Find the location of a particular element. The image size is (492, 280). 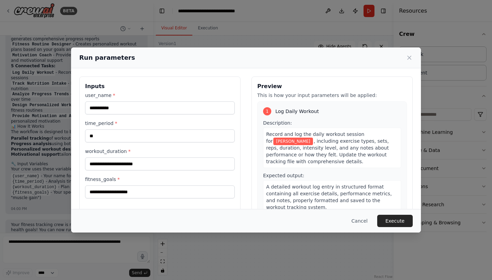

span: A detailed workout log entry in structured format containing all exercise details, performance me... is located at coordinates (329, 197).